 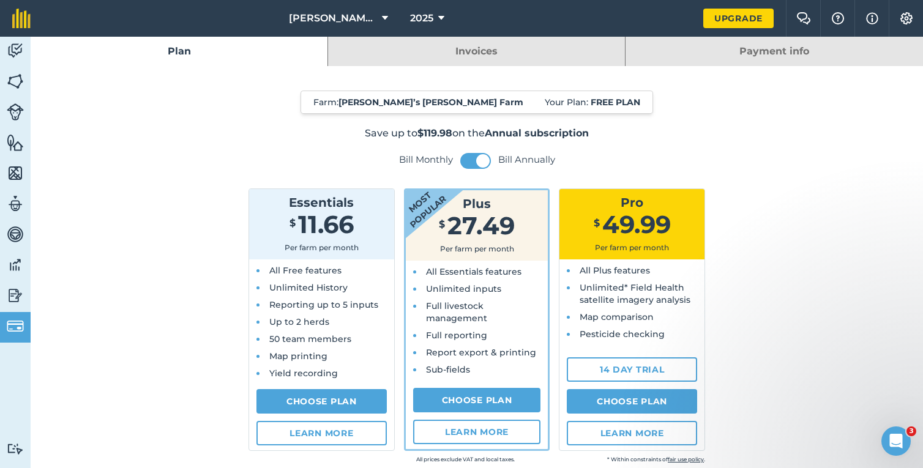 What do you see at coordinates (434, 133) in the screenshot?
I see `strong: $119.98` at bounding box center [434, 133].